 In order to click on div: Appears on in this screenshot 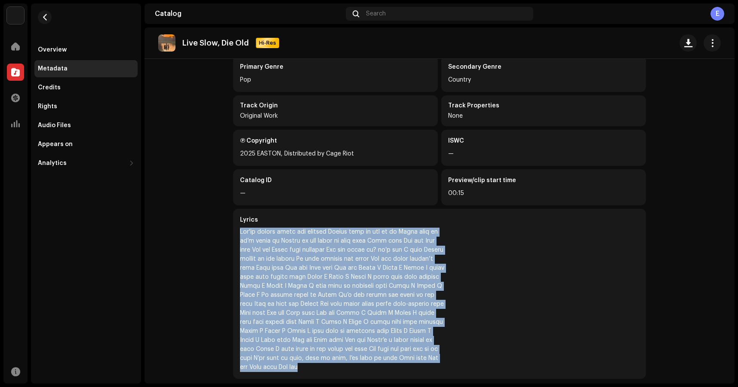, I will do `click(55, 144)`.